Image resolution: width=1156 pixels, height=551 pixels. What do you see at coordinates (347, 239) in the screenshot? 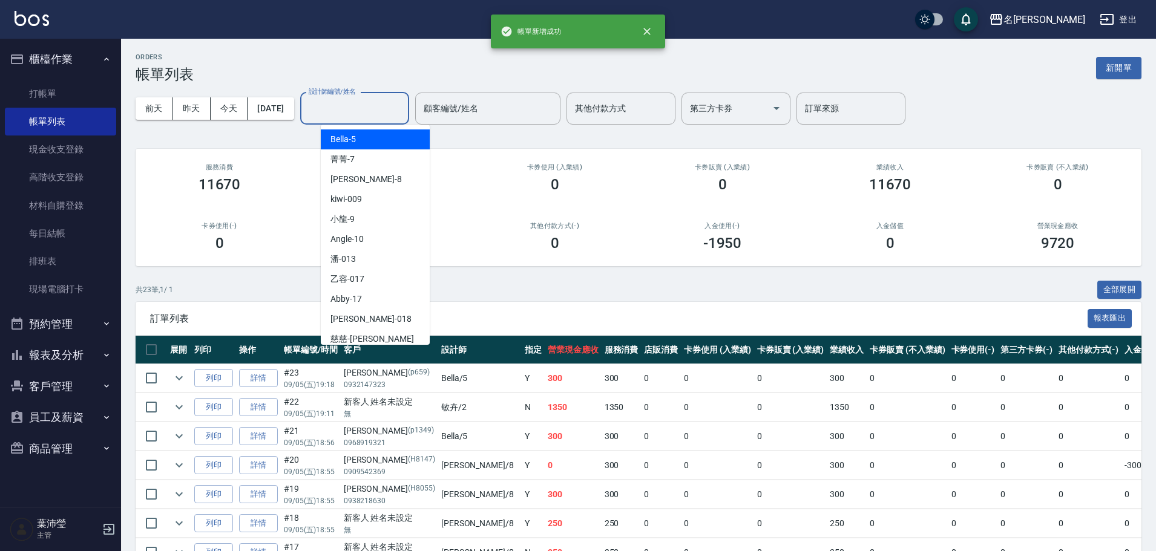
I see `span: Angle -10` at bounding box center [347, 239].